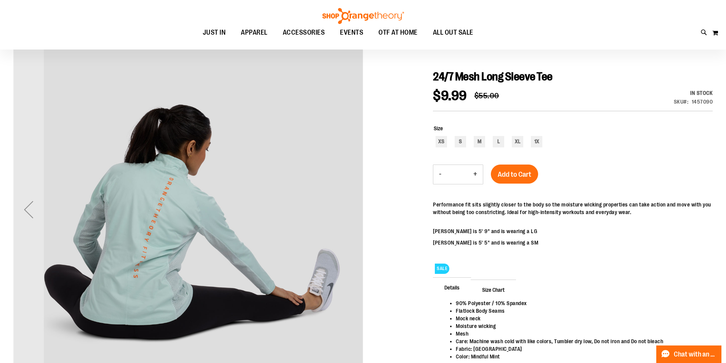  I want to click on div: XL, so click(518, 142).